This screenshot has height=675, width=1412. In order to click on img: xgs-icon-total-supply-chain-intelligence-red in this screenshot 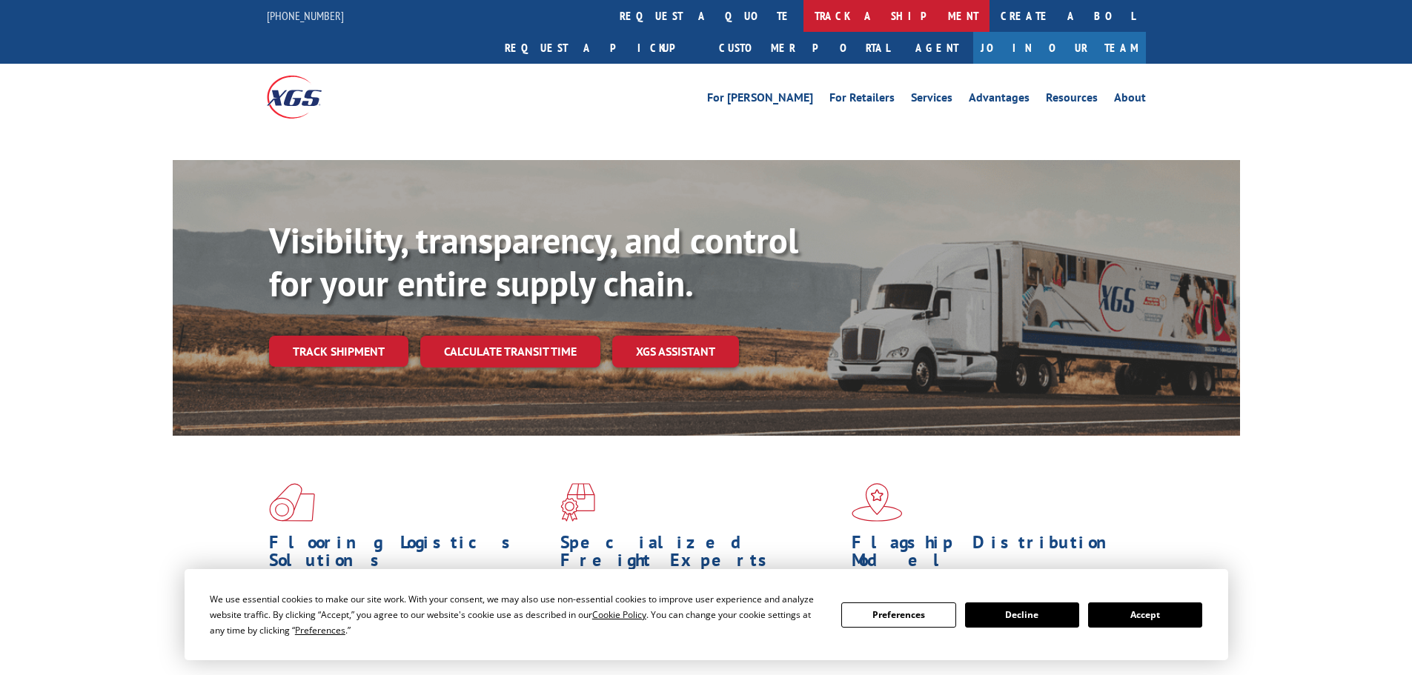, I will do `click(292, 502)`.